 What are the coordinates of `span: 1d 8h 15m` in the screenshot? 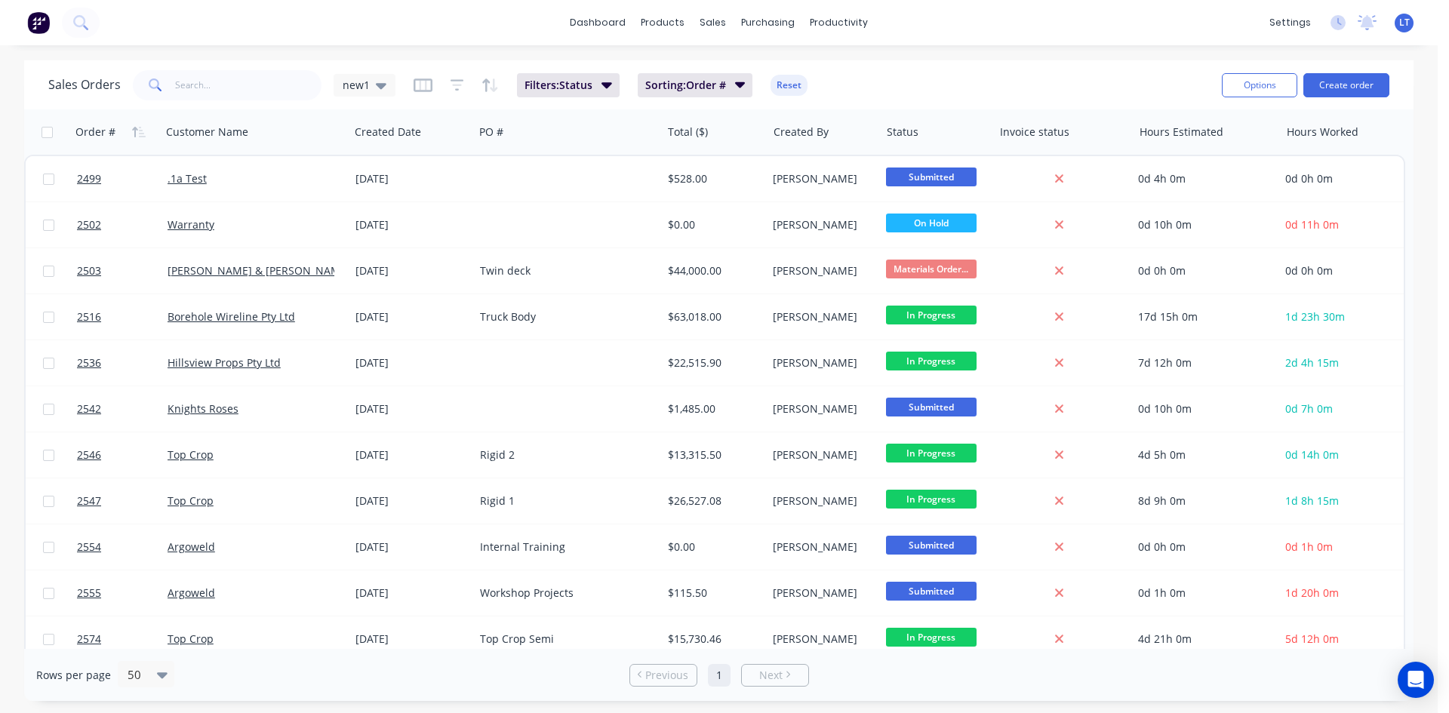 It's located at (1312, 500).